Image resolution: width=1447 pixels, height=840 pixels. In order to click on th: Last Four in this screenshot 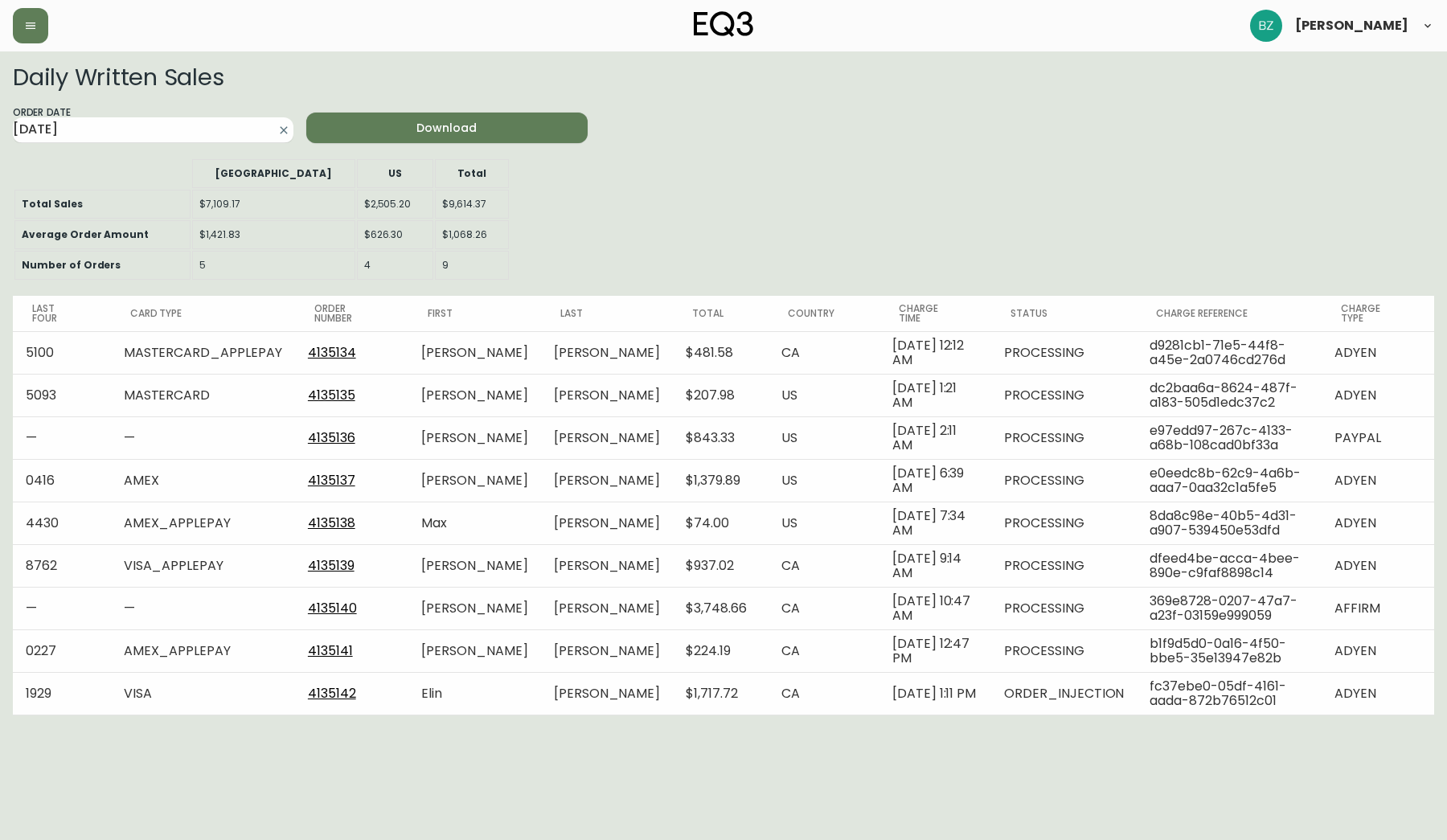, I will do `click(62, 313)`.